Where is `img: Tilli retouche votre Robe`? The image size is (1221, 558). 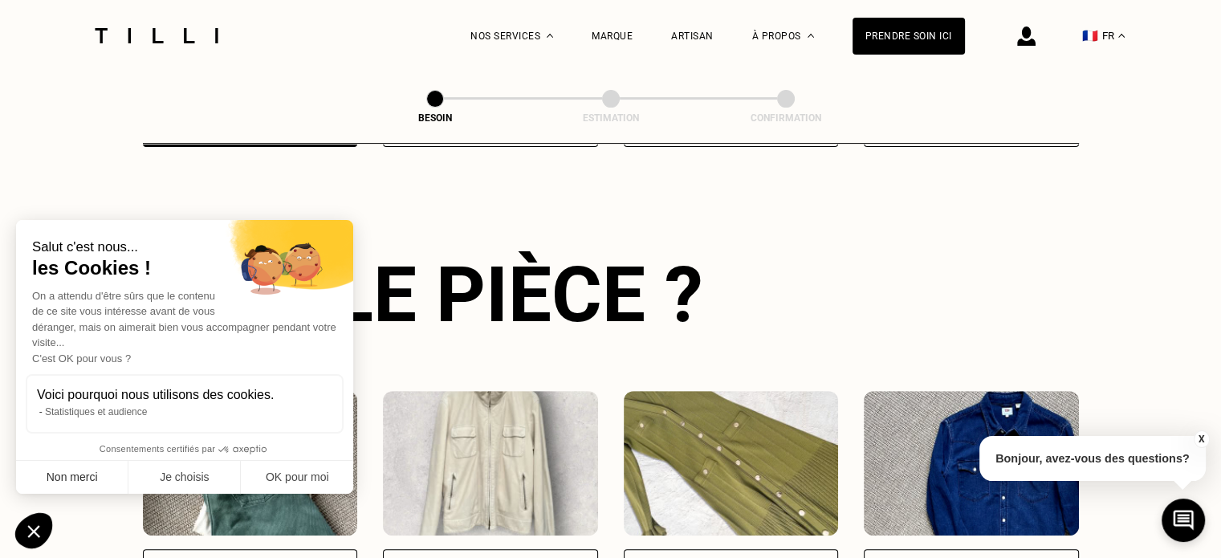
img: Tilli retouche votre Robe is located at coordinates (731, 463).